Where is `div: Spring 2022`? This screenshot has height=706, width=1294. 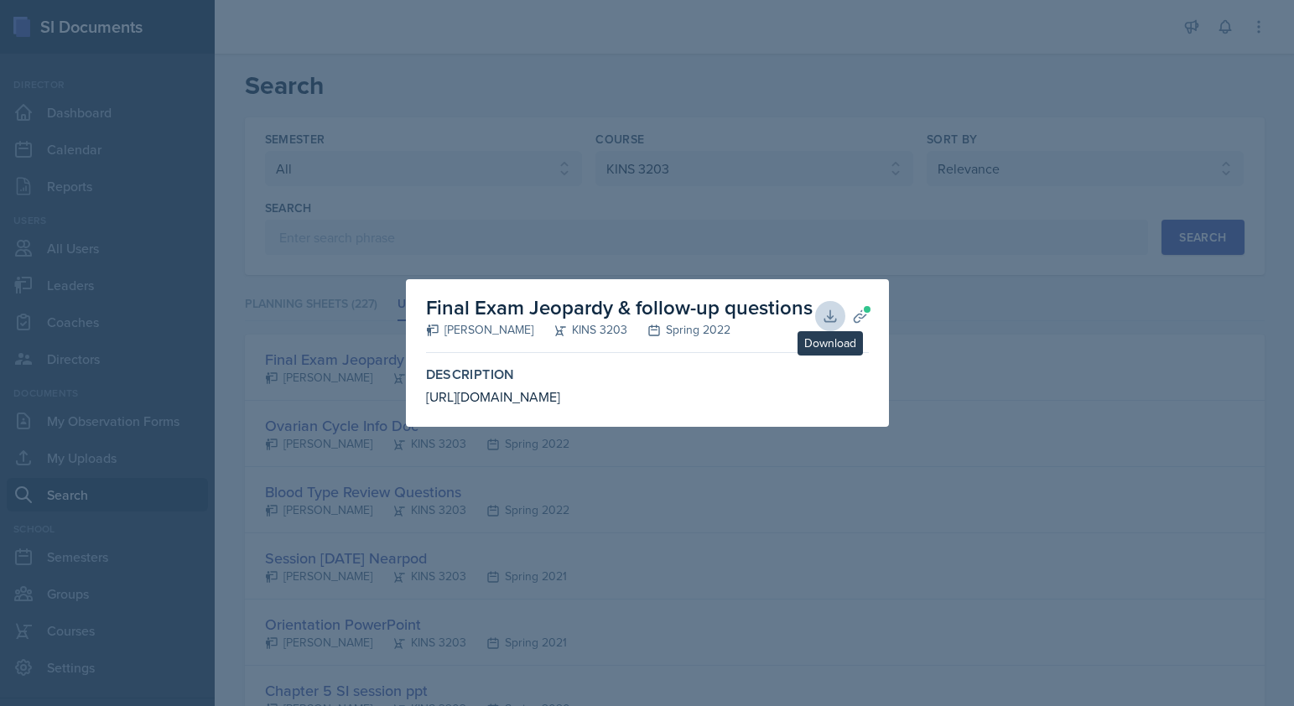
div: Spring 2022 is located at coordinates (678, 330).